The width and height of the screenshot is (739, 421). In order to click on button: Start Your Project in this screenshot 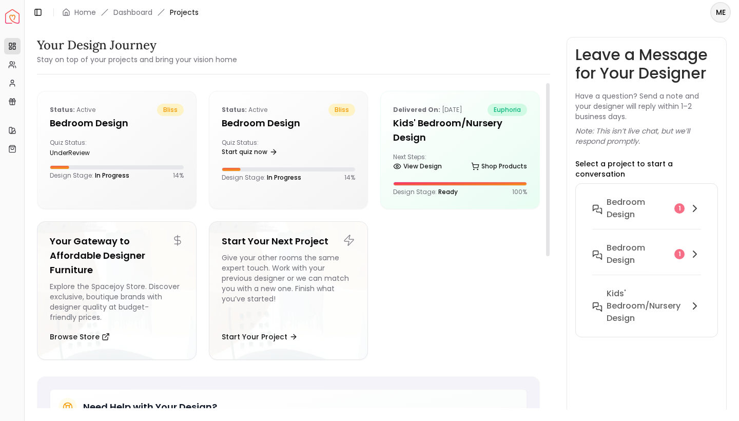, I will do `click(260, 337)`.